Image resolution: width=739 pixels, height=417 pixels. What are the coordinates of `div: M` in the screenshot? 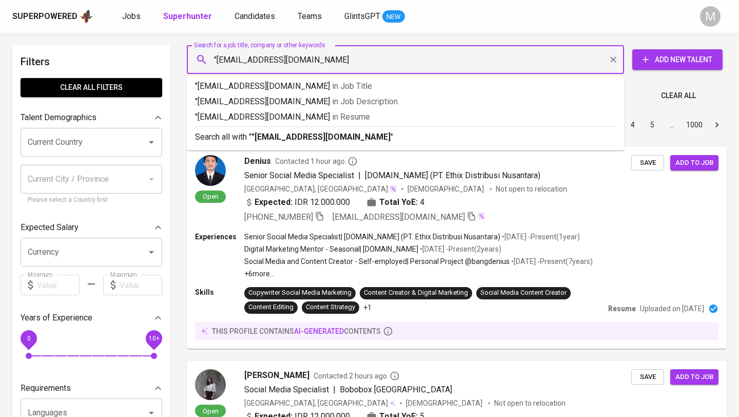 It's located at (711, 16).